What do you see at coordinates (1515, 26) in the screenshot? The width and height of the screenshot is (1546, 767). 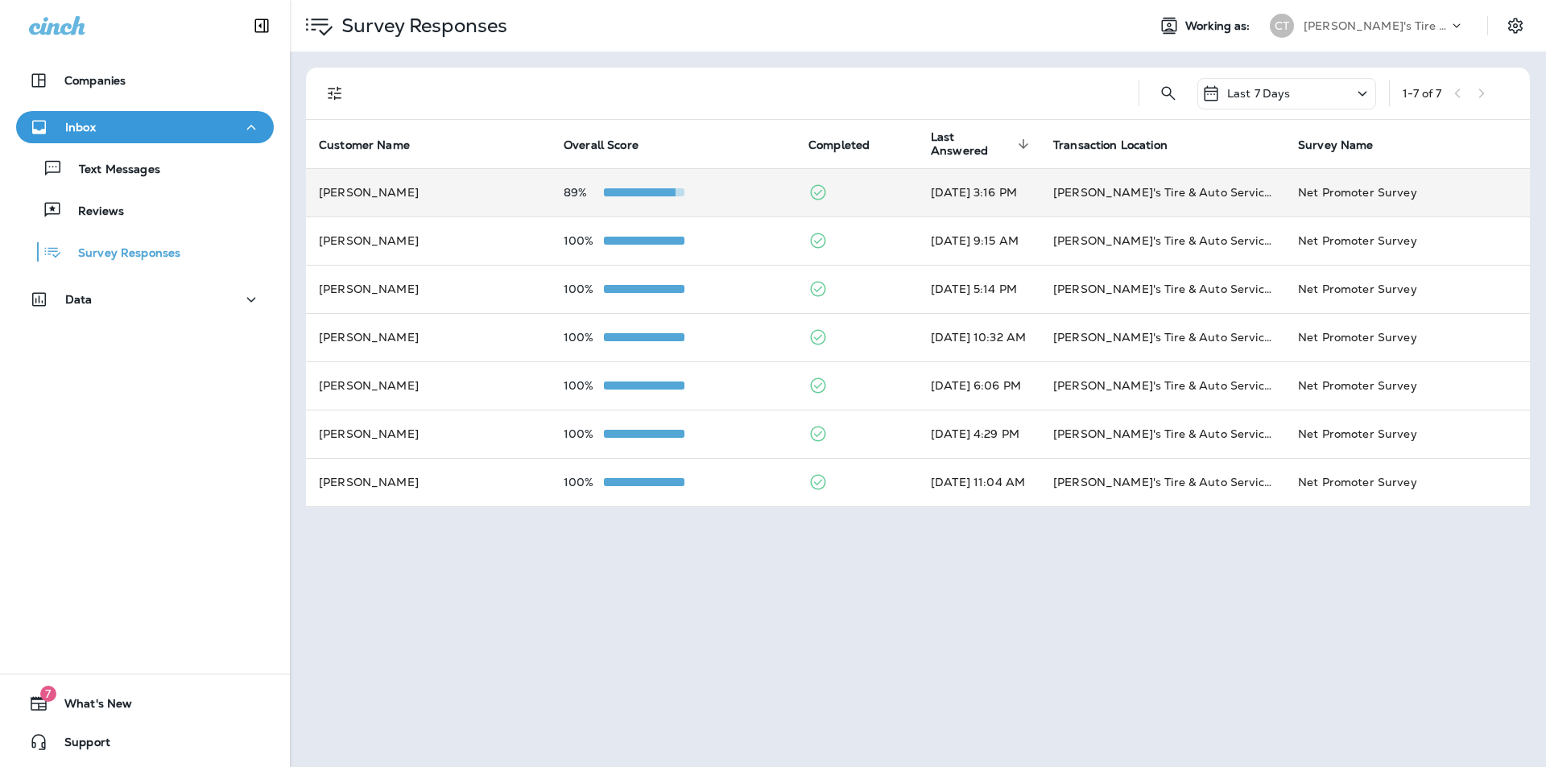 I see `button: Settings` at bounding box center [1515, 26].